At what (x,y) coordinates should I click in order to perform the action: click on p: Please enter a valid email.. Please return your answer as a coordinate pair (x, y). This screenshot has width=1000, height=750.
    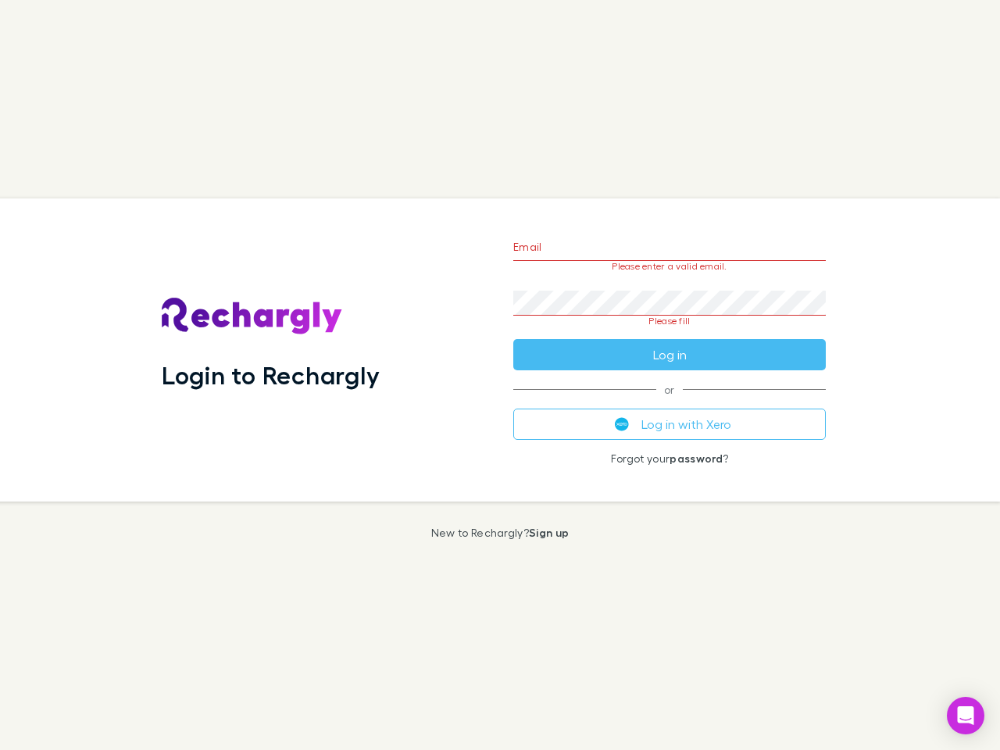
    Looking at the image, I should click on (670, 267).